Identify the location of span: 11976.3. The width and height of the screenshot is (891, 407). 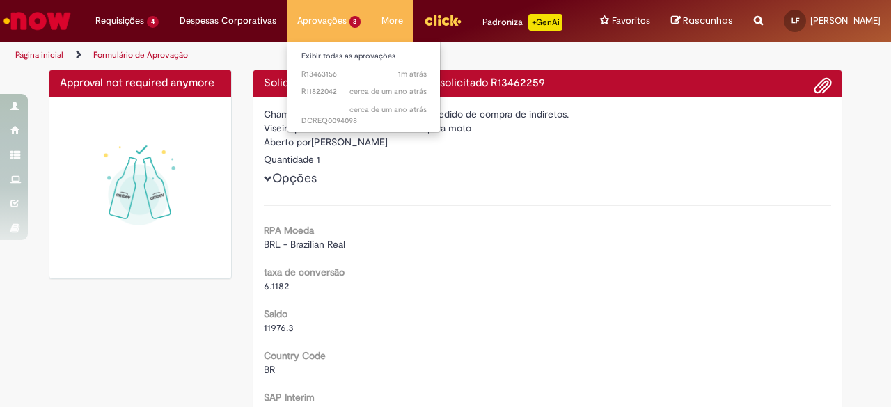
(279, 328).